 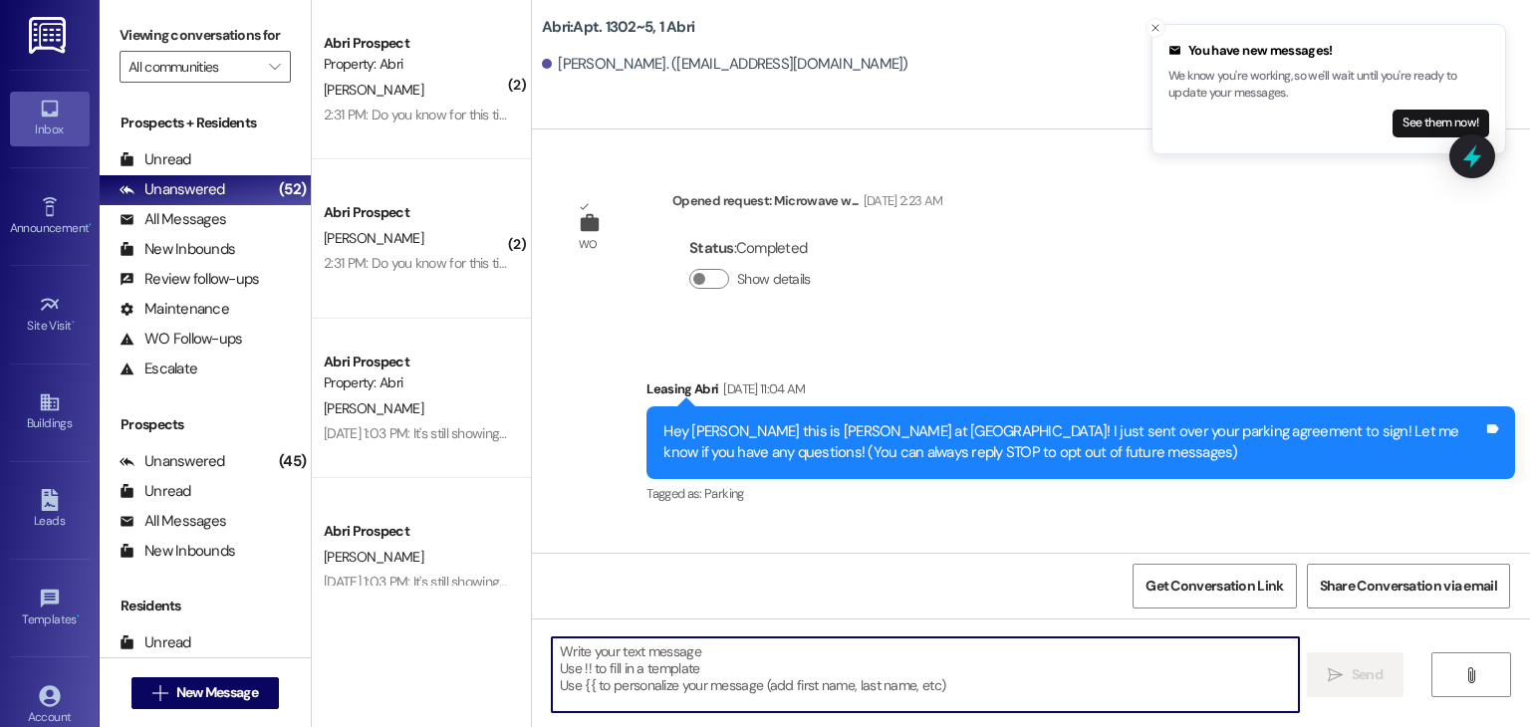 I want to click on label: Viewing conversations for, so click(x=205, y=35).